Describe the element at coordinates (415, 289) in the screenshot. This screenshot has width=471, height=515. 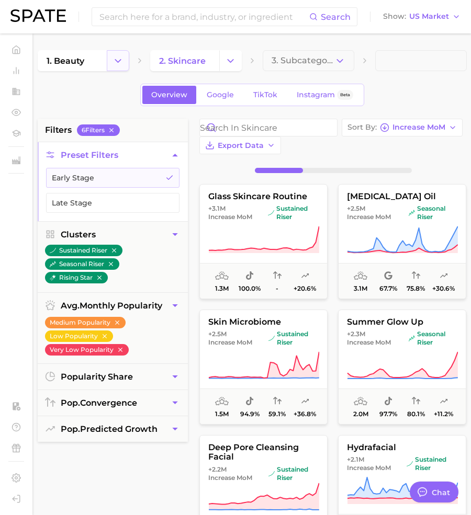
I see `span: 75.8%` at that location.